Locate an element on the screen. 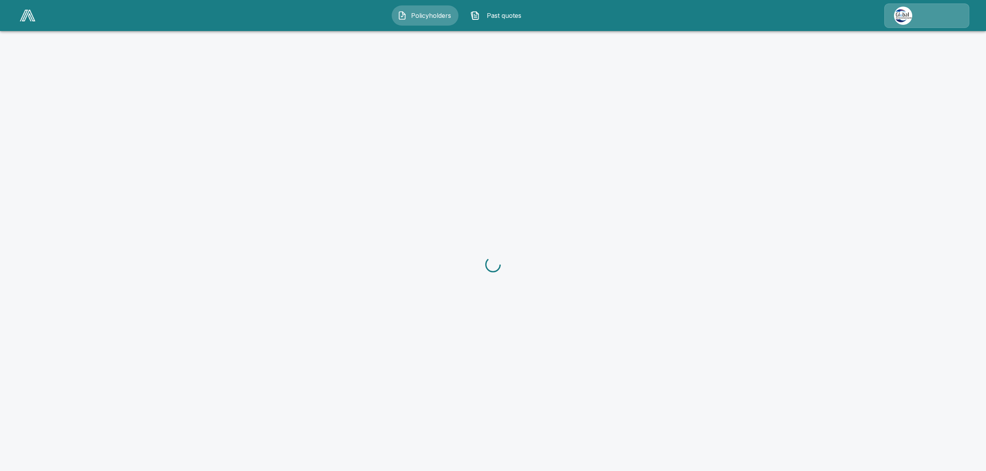 The image size is (986, 471). img: Agency Icon is located at coordinates (903, 16).